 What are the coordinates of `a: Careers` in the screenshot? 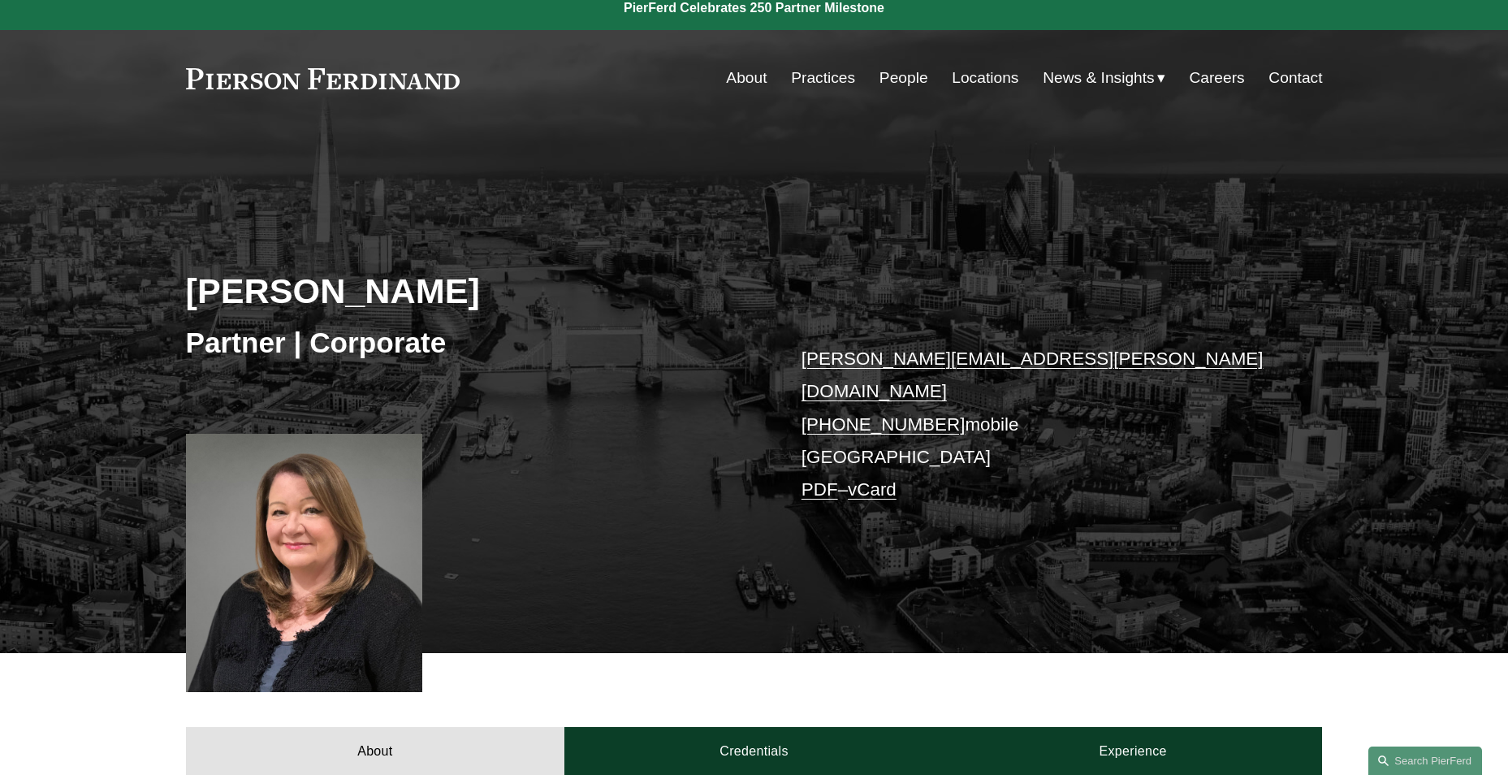 It's located at (1217, 78).